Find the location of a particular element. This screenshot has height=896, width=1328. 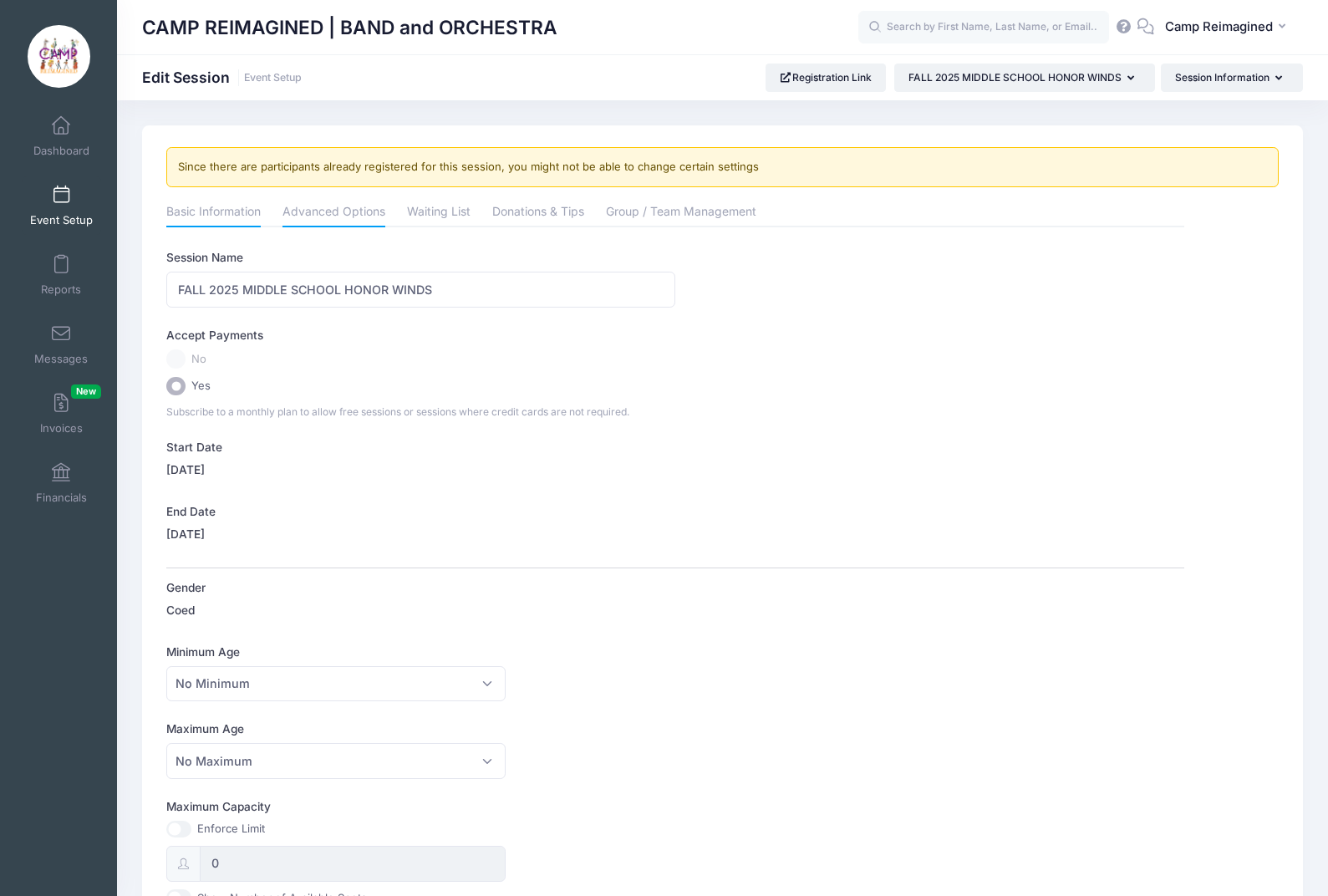

label: Gender is located at coordinates (421, 588).